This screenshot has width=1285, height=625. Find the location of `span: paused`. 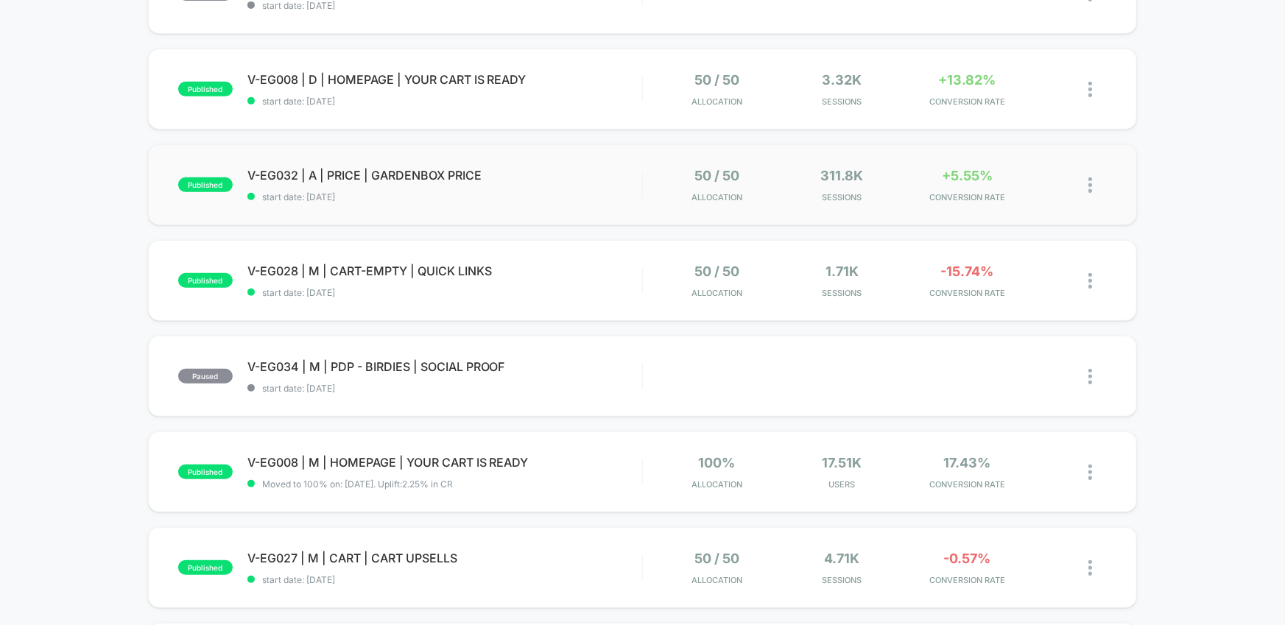

span: paused is located at coordinates (205, 376).